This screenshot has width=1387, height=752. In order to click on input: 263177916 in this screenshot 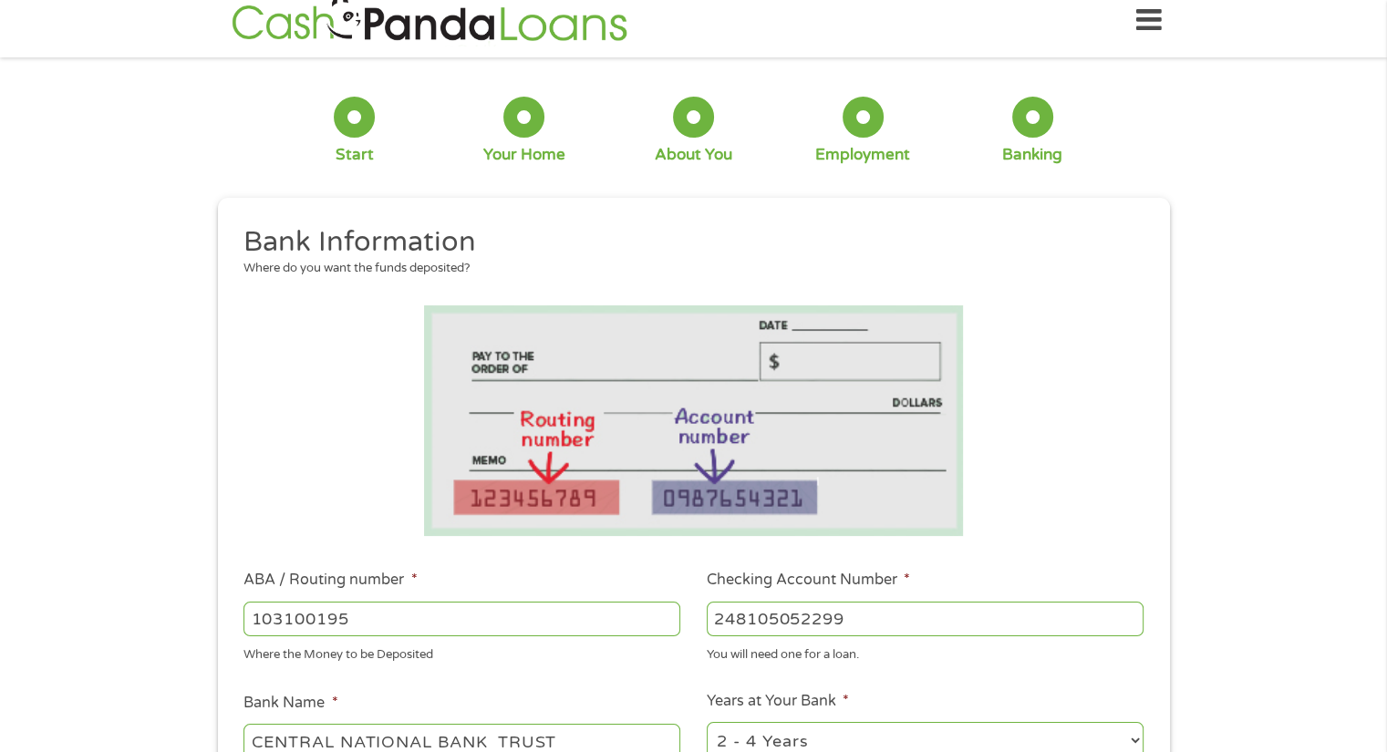, I will do `click(462, 619)`.